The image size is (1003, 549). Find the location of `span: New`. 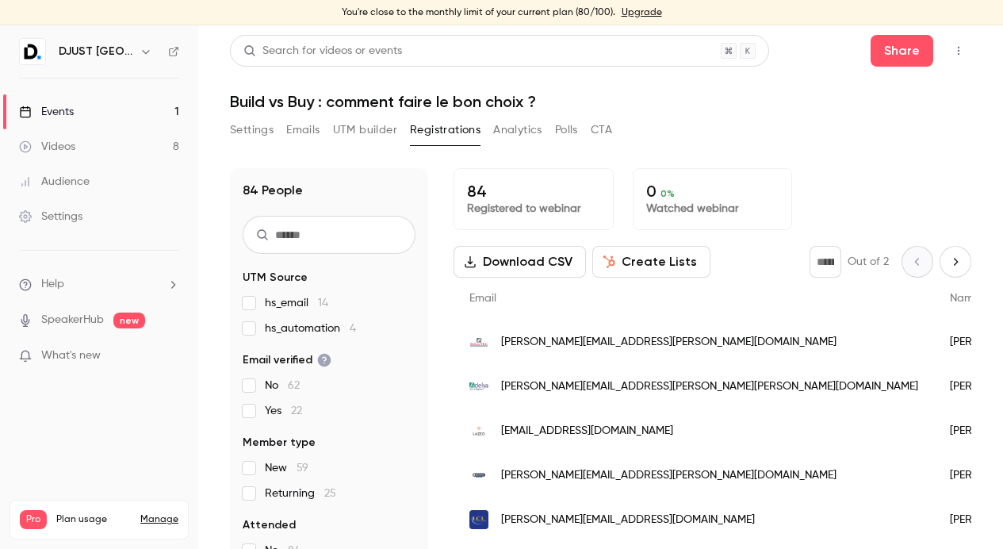

span: New is located at coordinates (286, 468).